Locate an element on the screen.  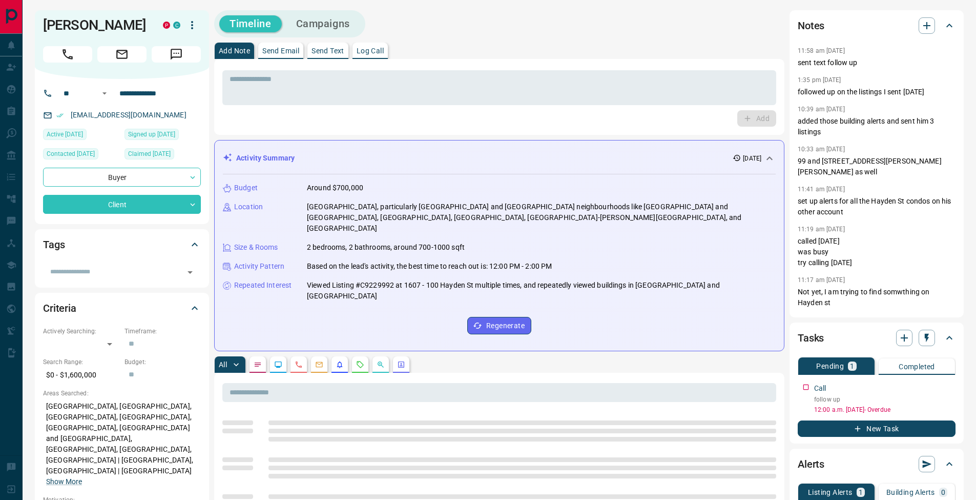
button: Timeline is located at coordinates (251, 24).